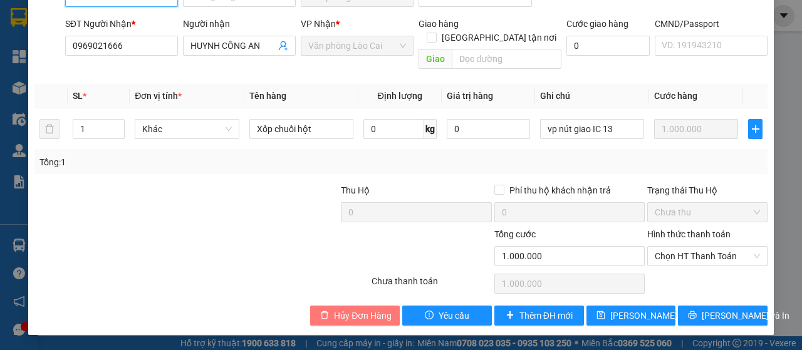  Describe the element at coordinates (355, 316) in the screenshot. I see `button: deleteHủy Đơn Hàng` at that location.